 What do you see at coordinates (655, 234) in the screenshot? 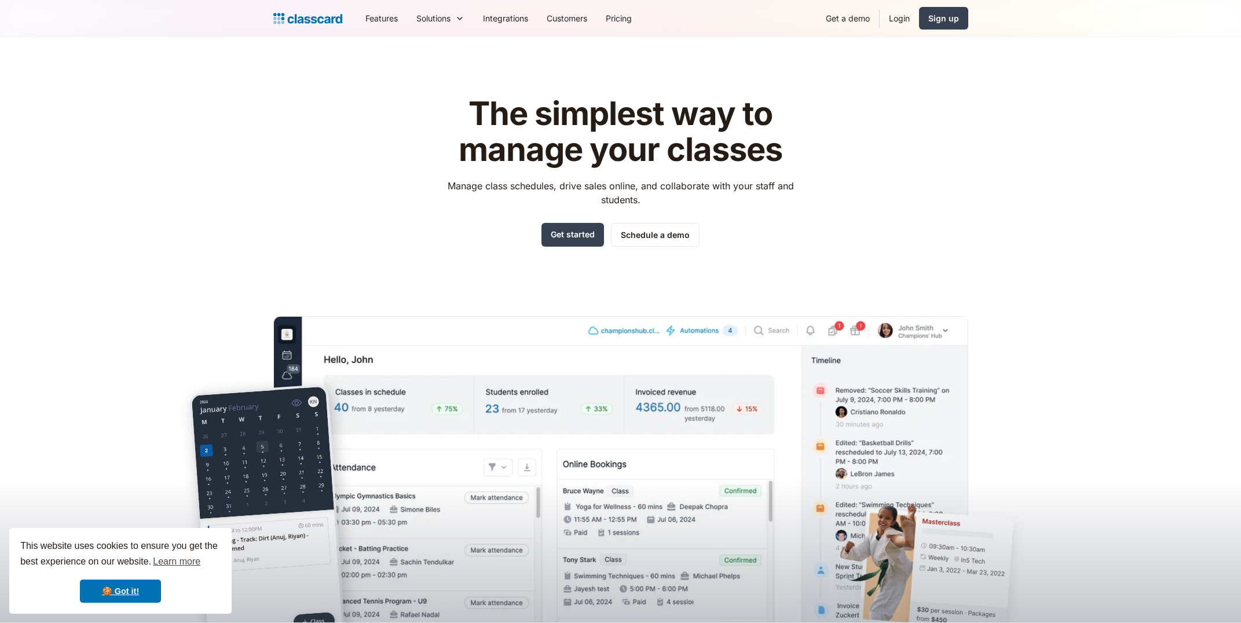
I see `a: Schedule a demo` at bounding box center [655, 234].